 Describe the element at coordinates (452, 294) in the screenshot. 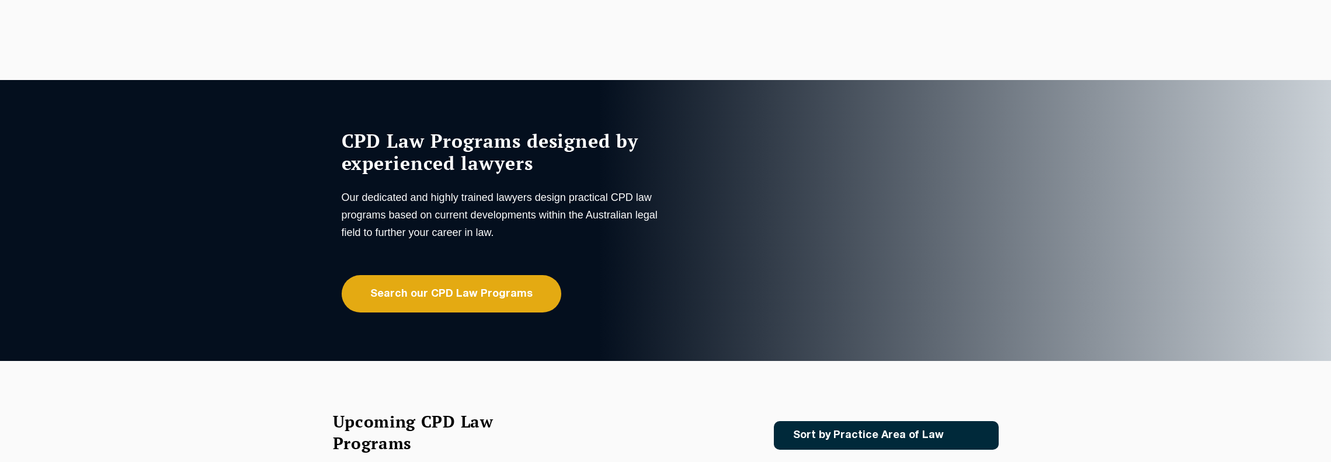

I see `a: Search our CPD Law Programs` at that location.